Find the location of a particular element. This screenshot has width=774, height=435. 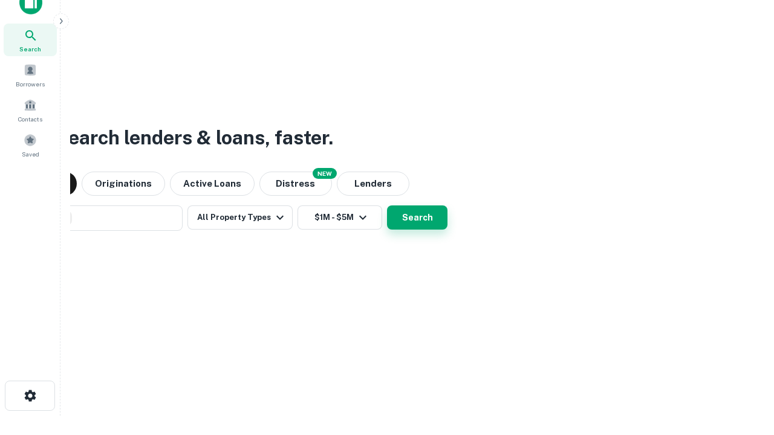

button: Originations is located at coordinates (123, 184).